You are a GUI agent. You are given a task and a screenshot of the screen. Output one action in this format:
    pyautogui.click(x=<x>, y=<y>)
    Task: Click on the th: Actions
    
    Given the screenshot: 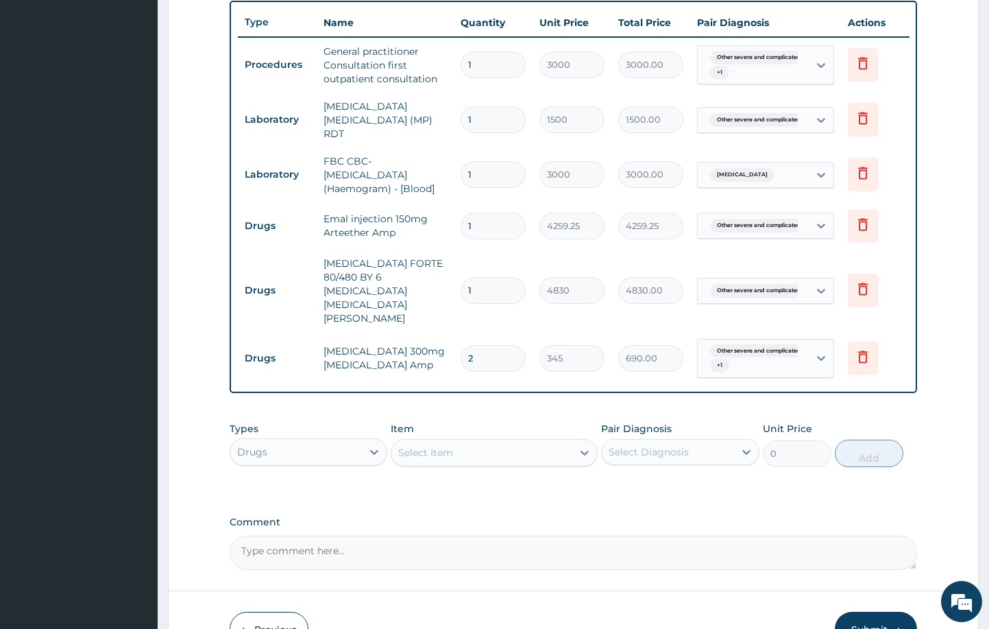 What is the action you would take?
    pyautogui.click(x=875, y=23)
    